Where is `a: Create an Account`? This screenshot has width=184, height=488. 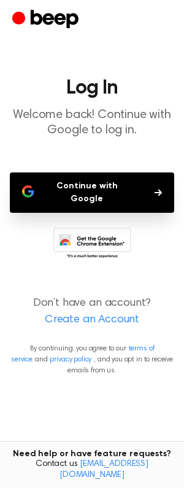 a: Create an Account is located at coordinates (92, 320).